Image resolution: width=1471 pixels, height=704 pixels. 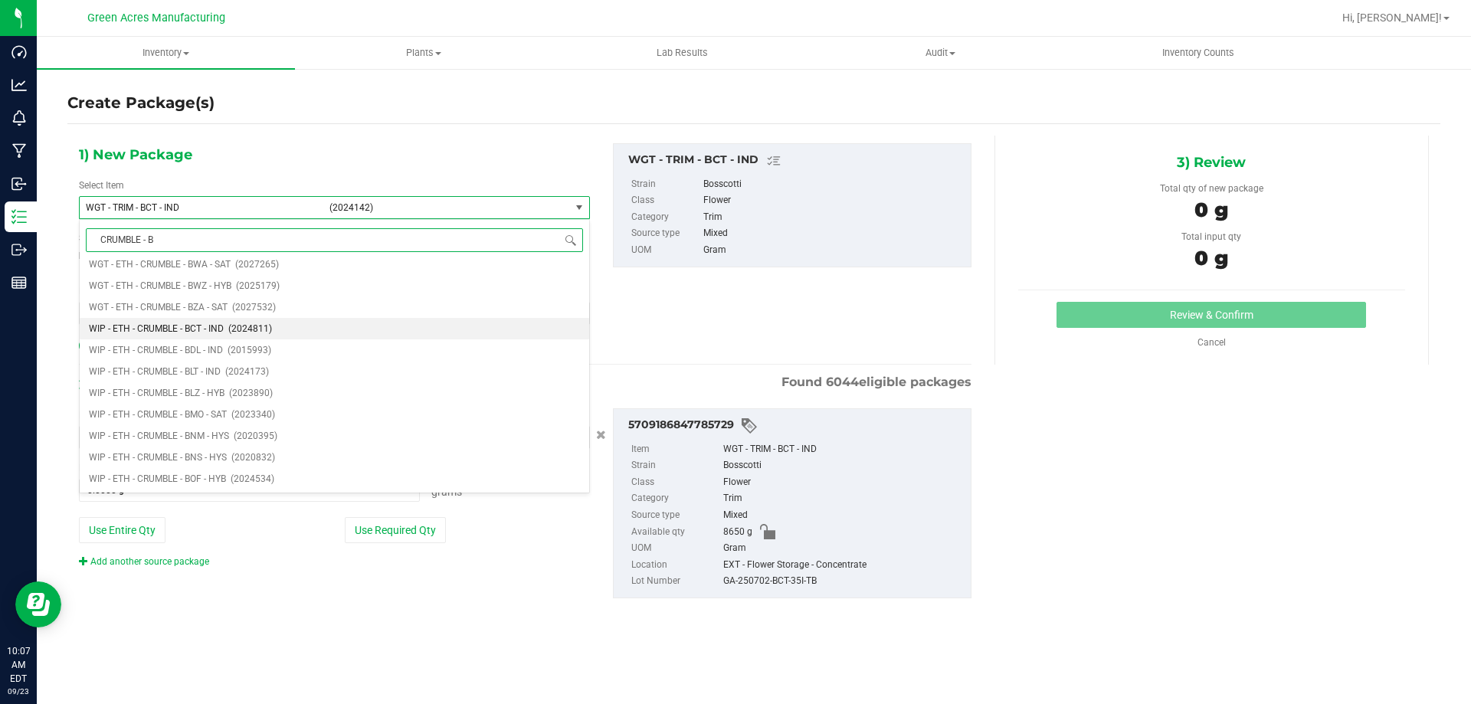 What do you see at coordinates (676, 533) in the screenshot?
I see `label: Available qty` at bounding box center [676, 533].